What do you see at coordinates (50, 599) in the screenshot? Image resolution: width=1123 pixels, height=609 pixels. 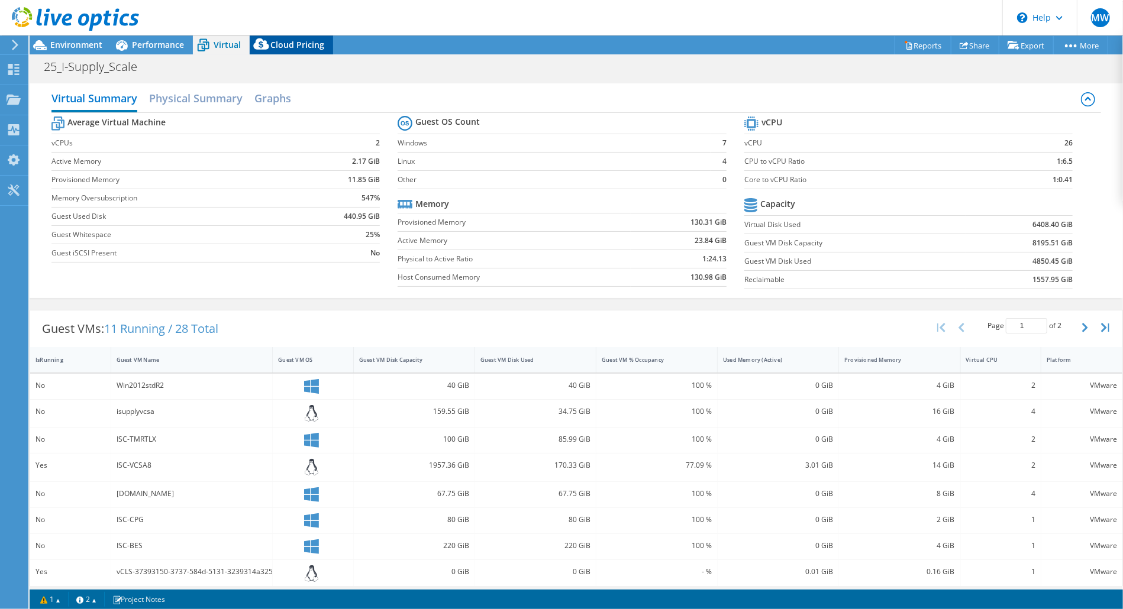 I see `a: 1` at bounding box center [50, 599].